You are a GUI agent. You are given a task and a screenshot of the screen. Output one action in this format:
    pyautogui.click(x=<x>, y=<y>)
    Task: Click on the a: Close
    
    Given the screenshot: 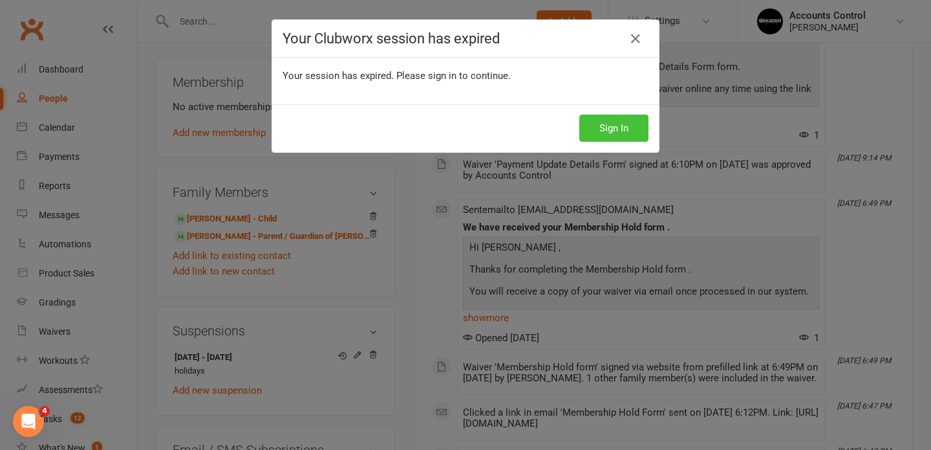 What is the action you would take?
    pyautogui.click(x=636, y=39)
    